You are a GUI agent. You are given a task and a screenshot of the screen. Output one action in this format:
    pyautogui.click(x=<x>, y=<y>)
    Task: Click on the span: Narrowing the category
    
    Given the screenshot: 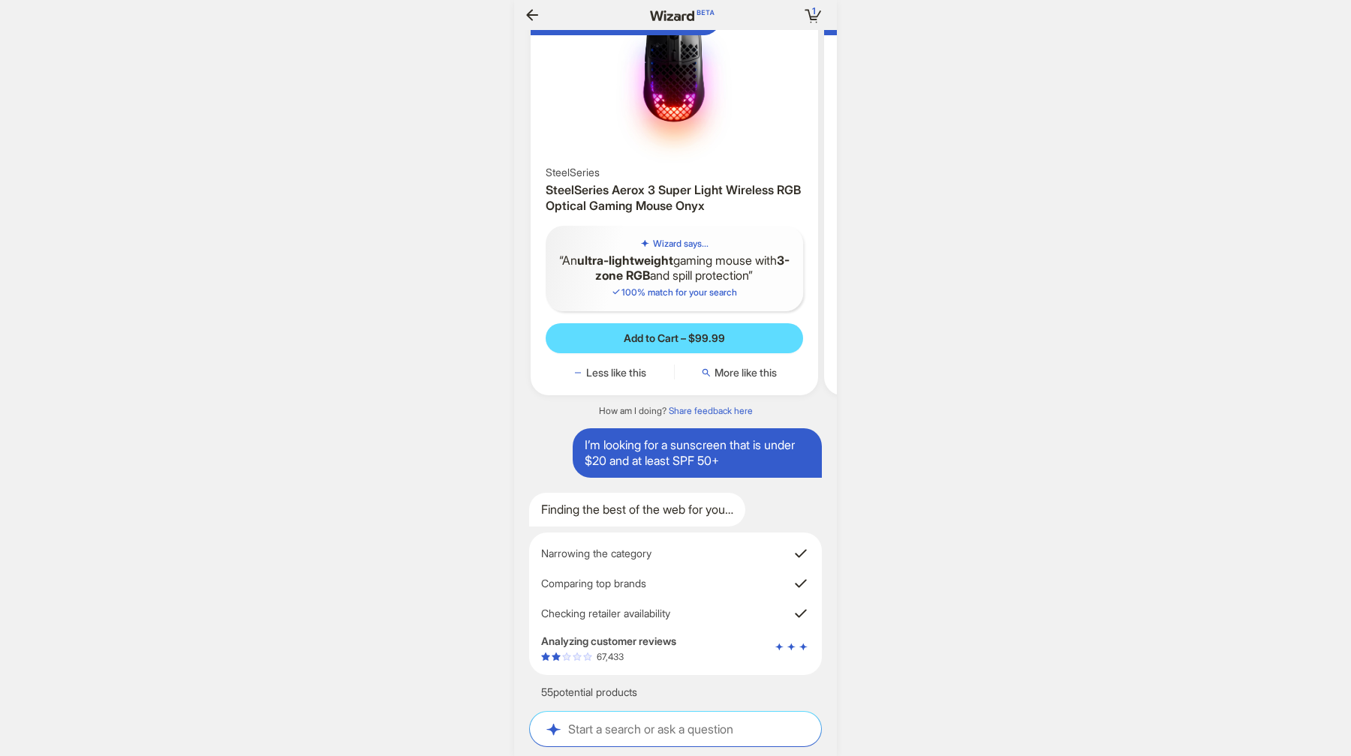 What is the action you would take?
    pyautogui.click(x=596, y=554)
    